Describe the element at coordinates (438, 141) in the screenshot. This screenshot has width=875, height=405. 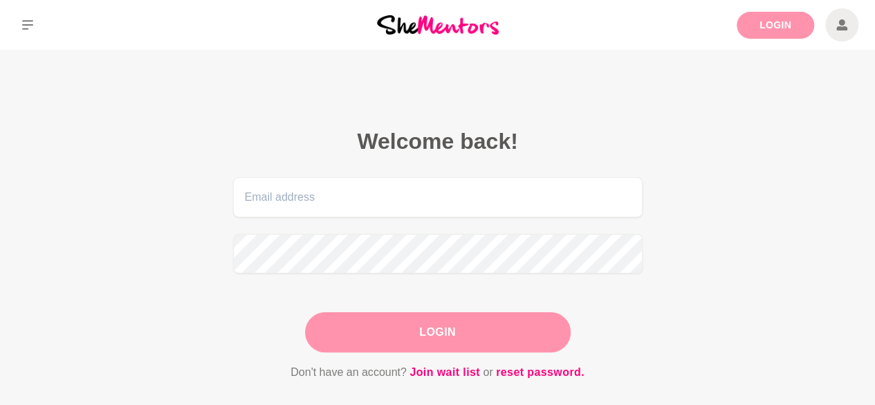
I see `h2: Welcome back!` at that location.